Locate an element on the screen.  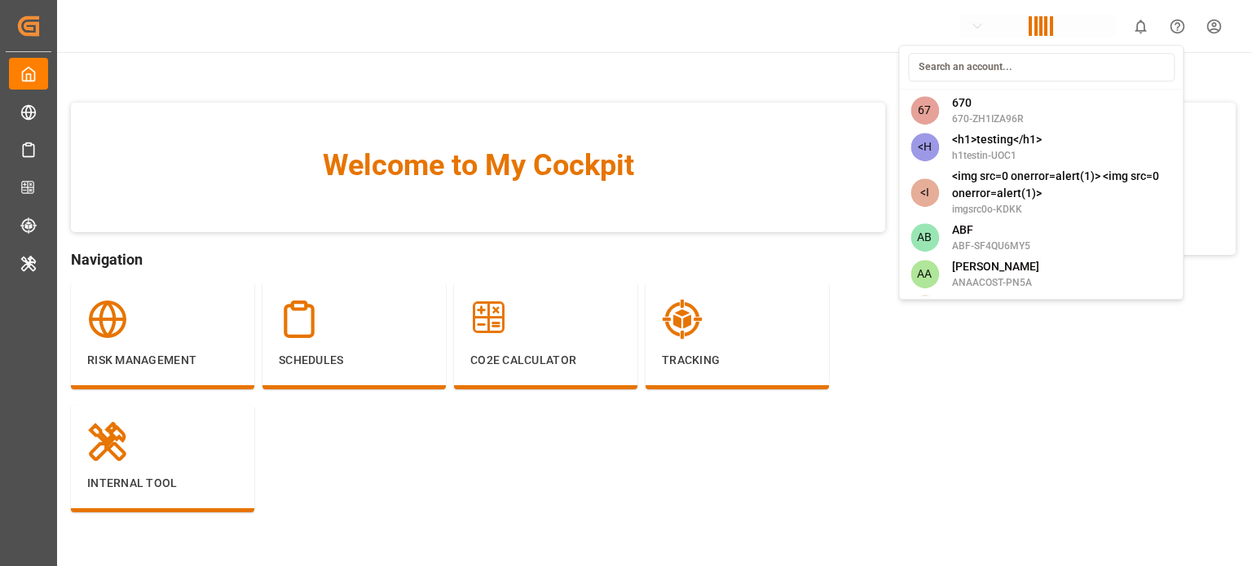
p: Internal Tool is located at coordinates (162, 483).